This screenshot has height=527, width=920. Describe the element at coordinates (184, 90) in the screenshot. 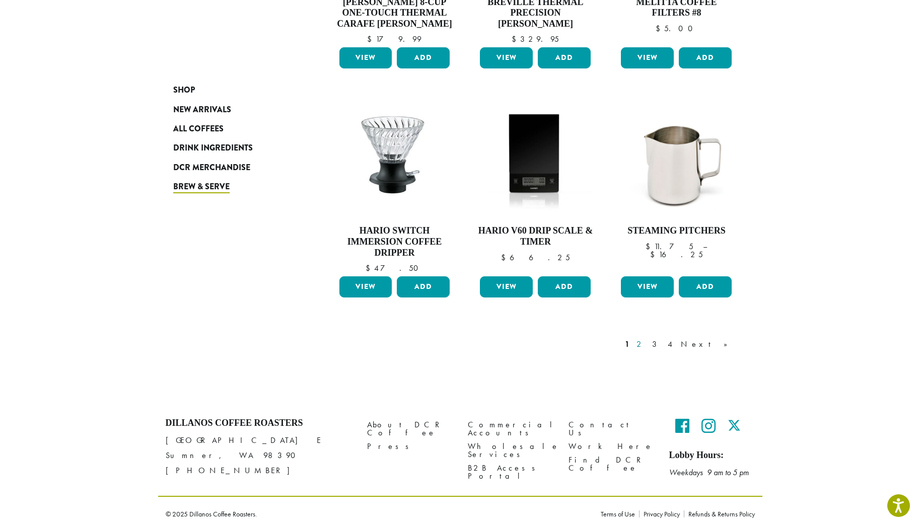

I see `span: Shop` at that location.